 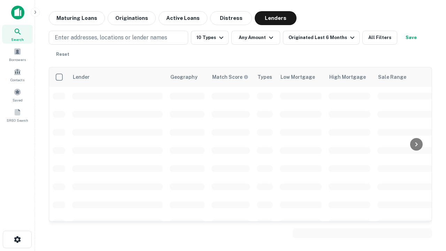 What do you see at coordinates (18, 13) in the screenshot?
I see `img: capitalize-icon.png` at bounding box center [18, 13].